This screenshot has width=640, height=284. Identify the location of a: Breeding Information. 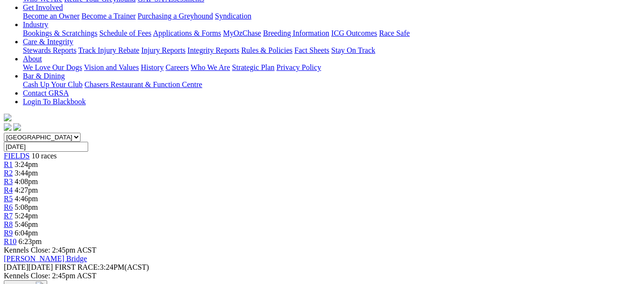
(296, 33).